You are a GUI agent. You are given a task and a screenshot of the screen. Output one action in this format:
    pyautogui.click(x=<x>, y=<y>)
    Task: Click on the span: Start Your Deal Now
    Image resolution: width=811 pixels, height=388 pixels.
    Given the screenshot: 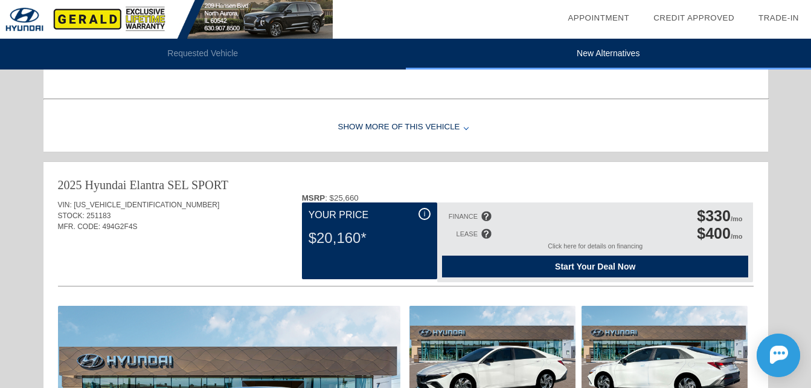 What is the action you would take?
    pyautogui.click(x=595, y=266)
    